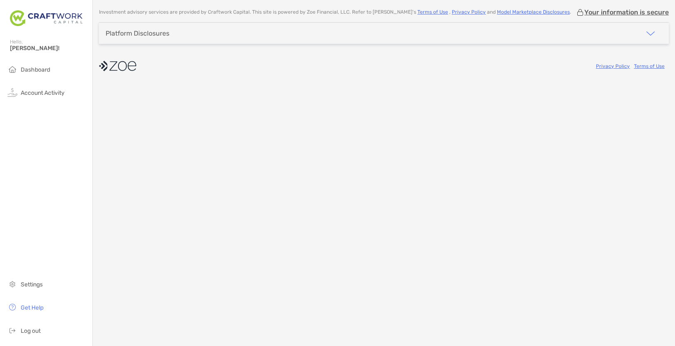  What do you see at coordinates (31, 331) in the screenshot?
I see `span: Log out` at bounding box center [31, 331].